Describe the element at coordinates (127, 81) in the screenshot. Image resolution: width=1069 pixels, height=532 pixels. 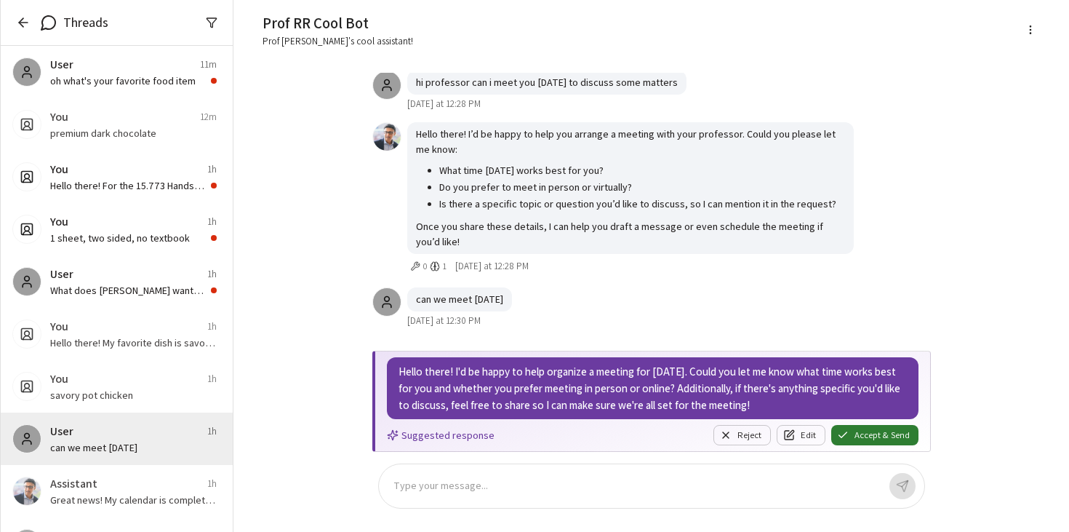
I see `p: oh what's your favorite food item` at that location.